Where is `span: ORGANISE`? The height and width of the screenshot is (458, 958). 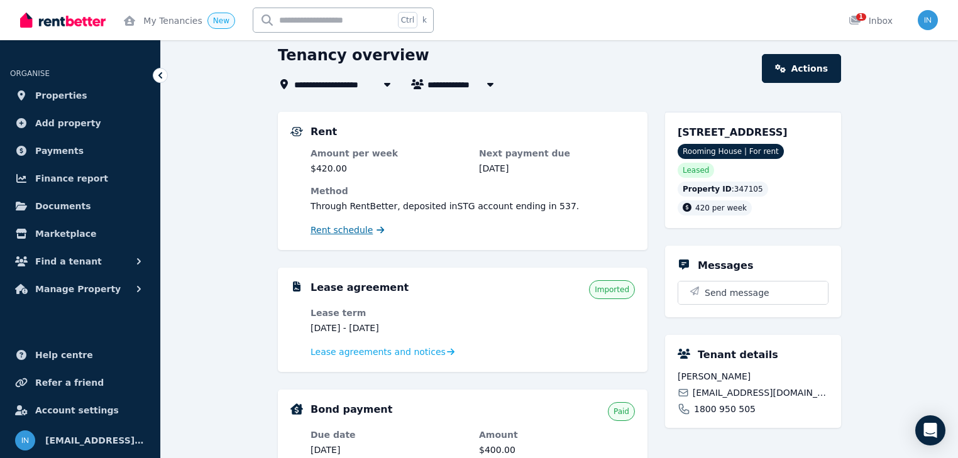
span: ORGANISE is located at coordinates (30, 74).